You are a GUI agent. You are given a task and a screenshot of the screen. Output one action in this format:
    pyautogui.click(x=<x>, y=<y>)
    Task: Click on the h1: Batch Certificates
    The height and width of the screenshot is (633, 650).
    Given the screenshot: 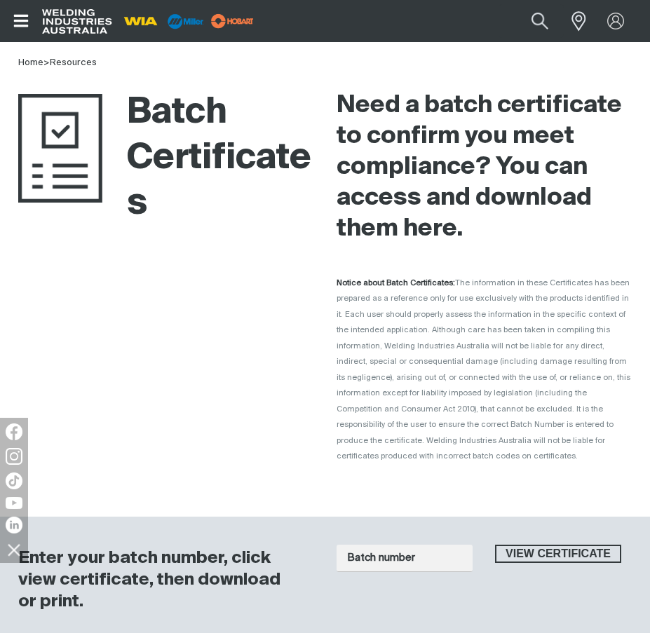 What is the action you would take?
    pyautogui.click(x=166, y=158)
    